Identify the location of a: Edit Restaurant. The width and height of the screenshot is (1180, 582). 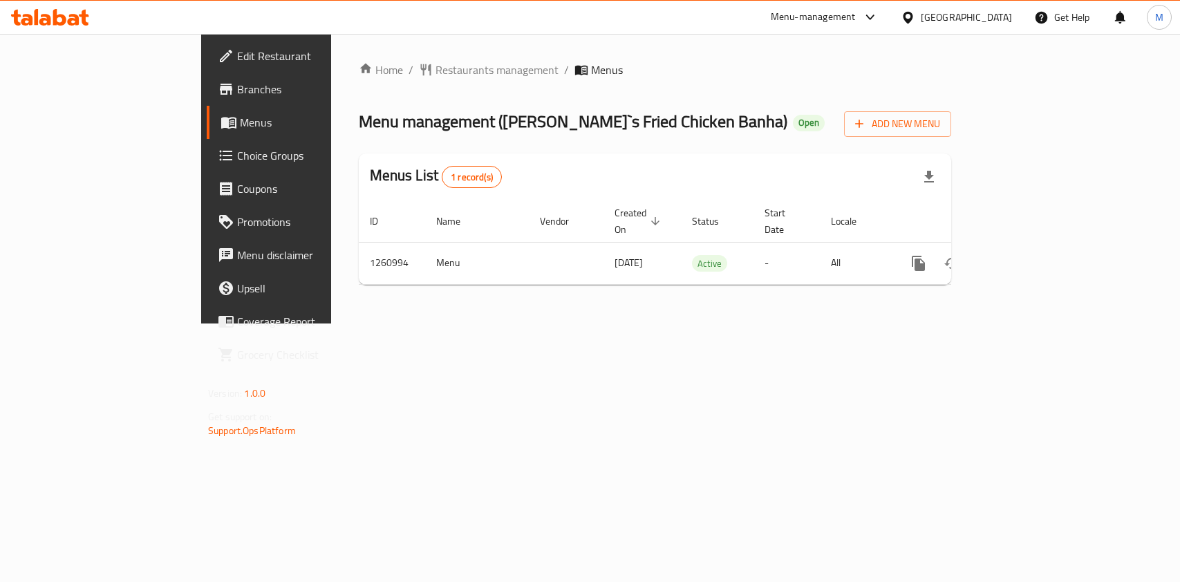
(302, 56).